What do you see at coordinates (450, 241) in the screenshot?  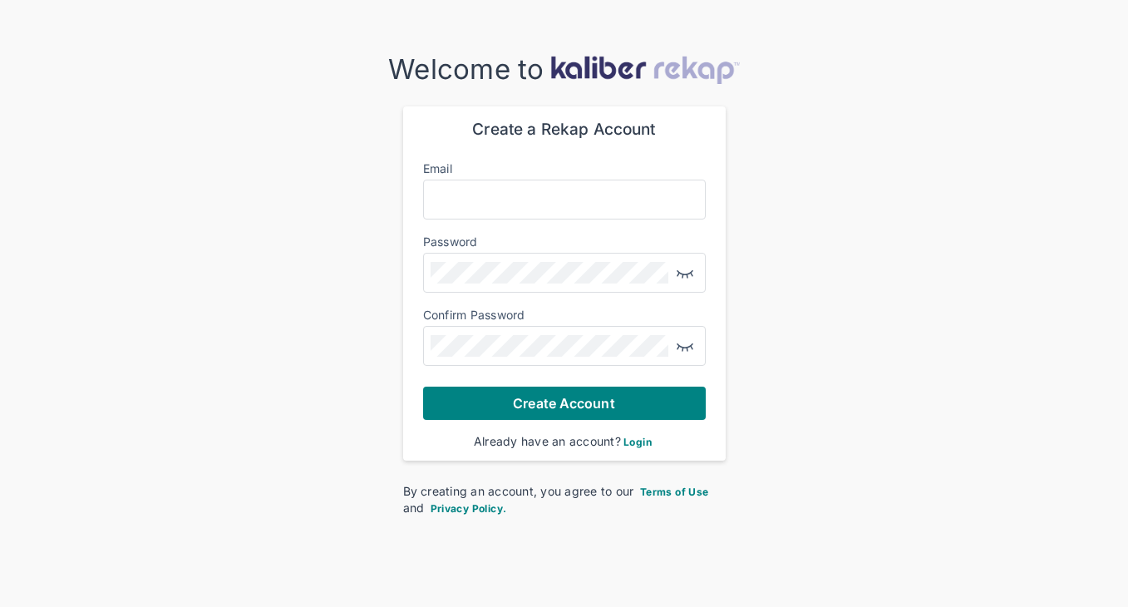 I see `label: Password` at bounding box center [450, 241].